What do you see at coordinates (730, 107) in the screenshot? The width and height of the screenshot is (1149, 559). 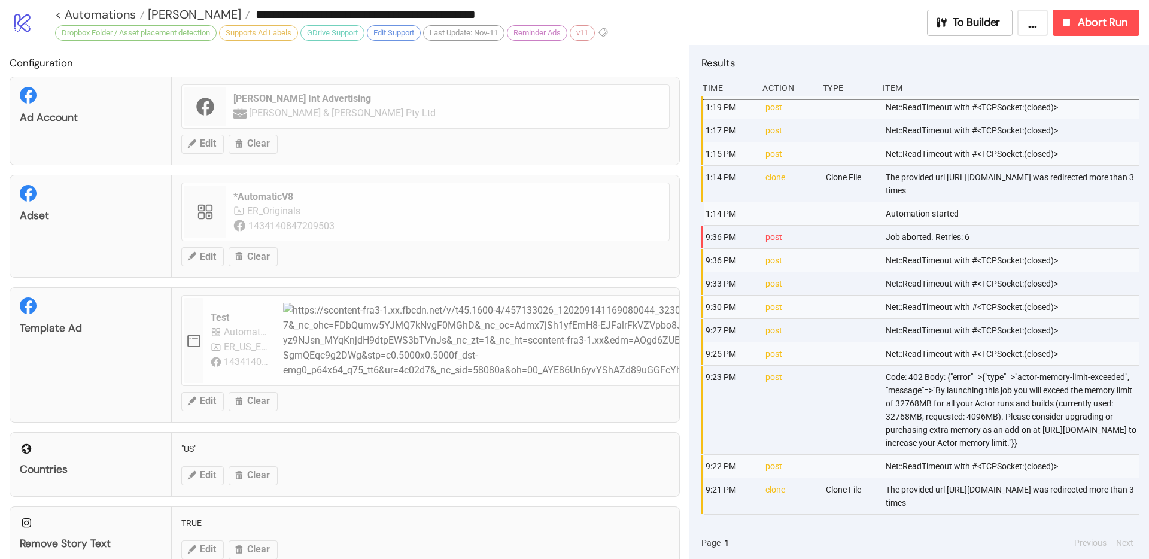 I see `div: 1:19 PM` at bounding box center [730, 107].